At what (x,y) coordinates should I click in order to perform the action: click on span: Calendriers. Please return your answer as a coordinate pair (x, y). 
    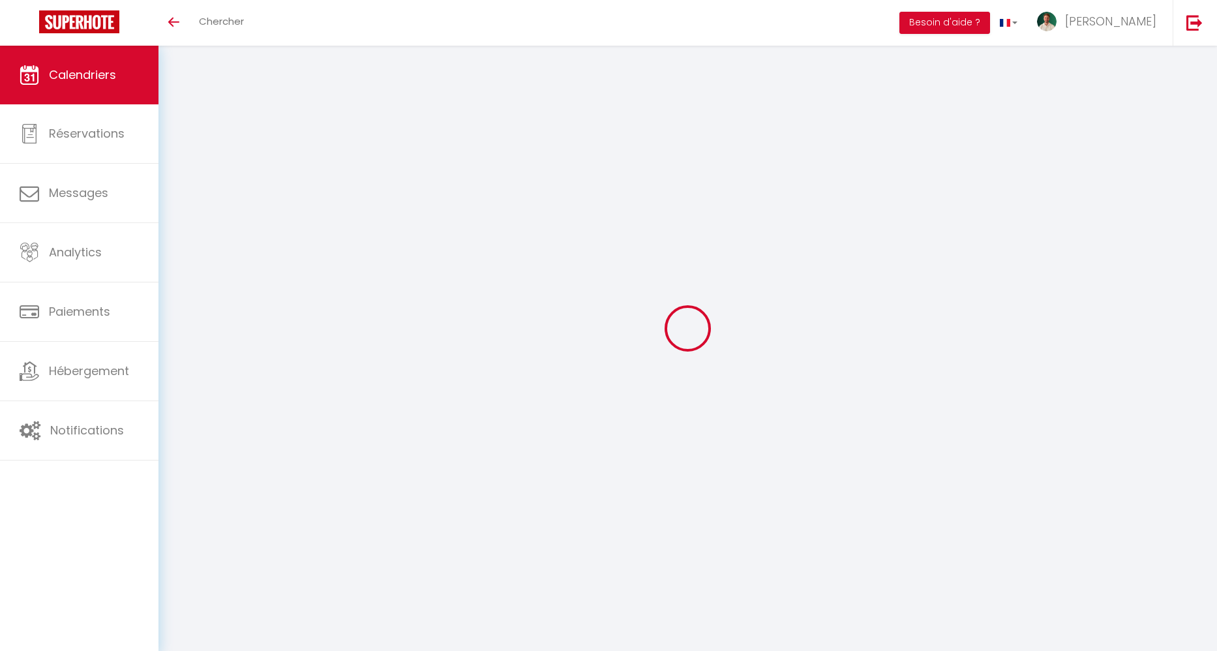
    Looking at the image, I should click on (82, 74).